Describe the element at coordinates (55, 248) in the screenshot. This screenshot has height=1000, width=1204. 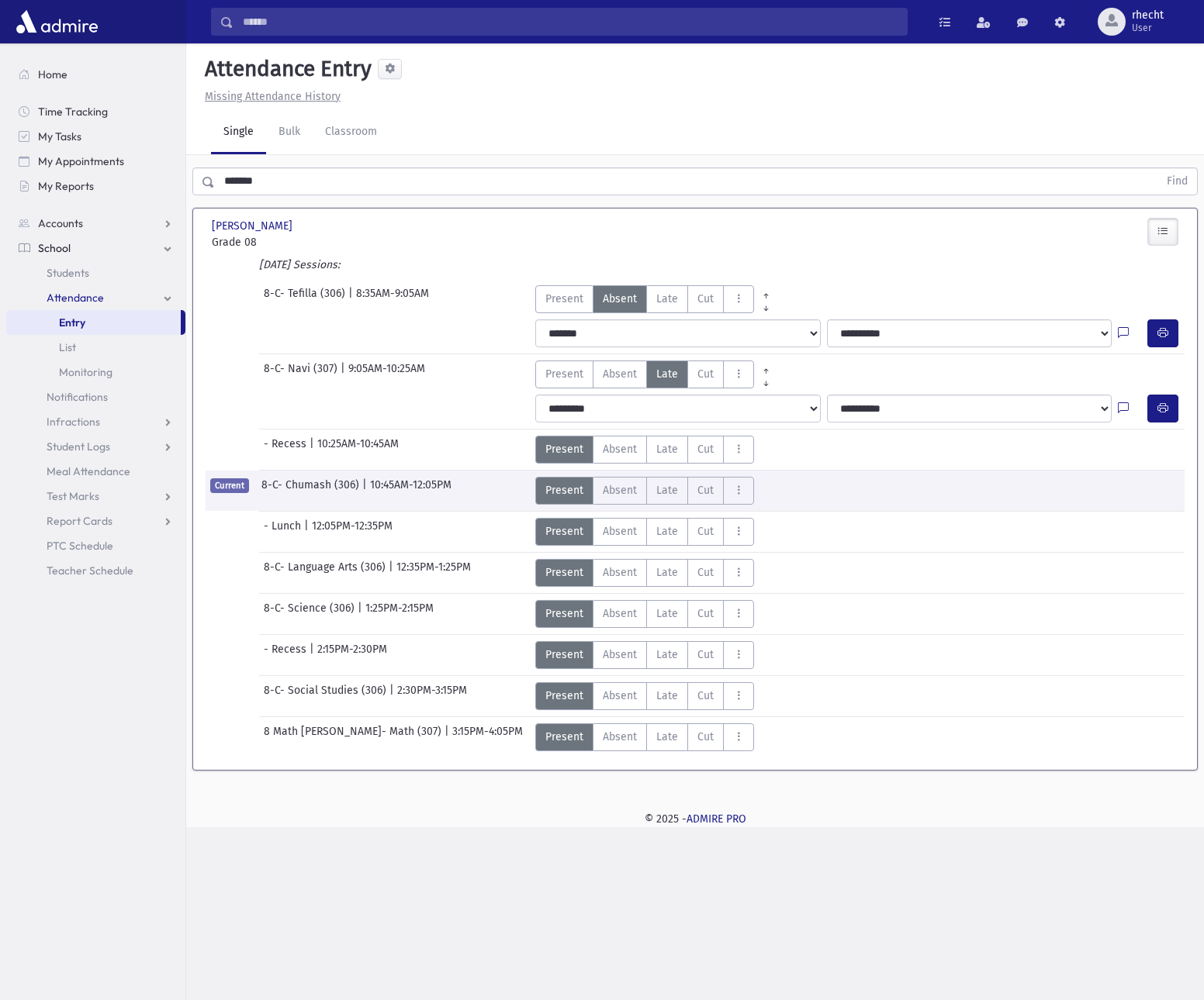
I see `span: School` at that location.